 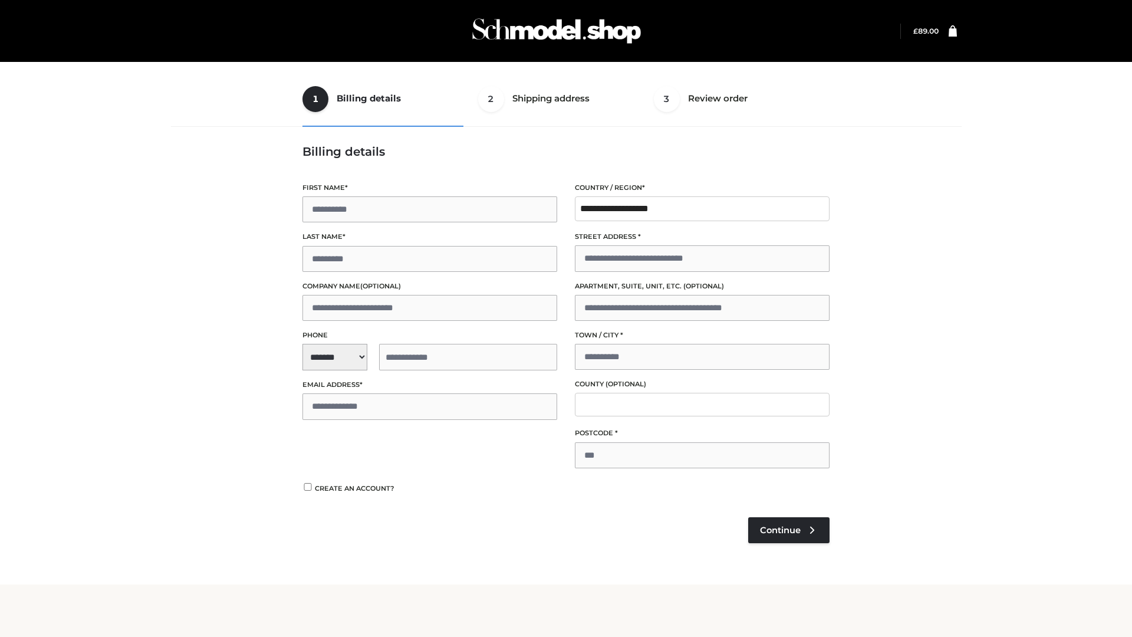 I want to click on label: Country / Region, so click(x=702, y=187).